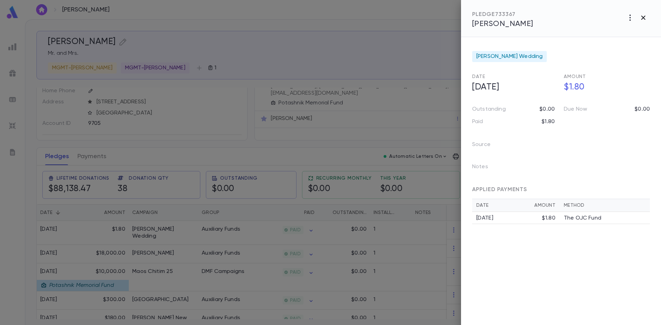  What do you see at coordinates (500, 190) in the screenshot?
I see `span: APPLIED PAYMENTS` at bounding box center [500, 190].